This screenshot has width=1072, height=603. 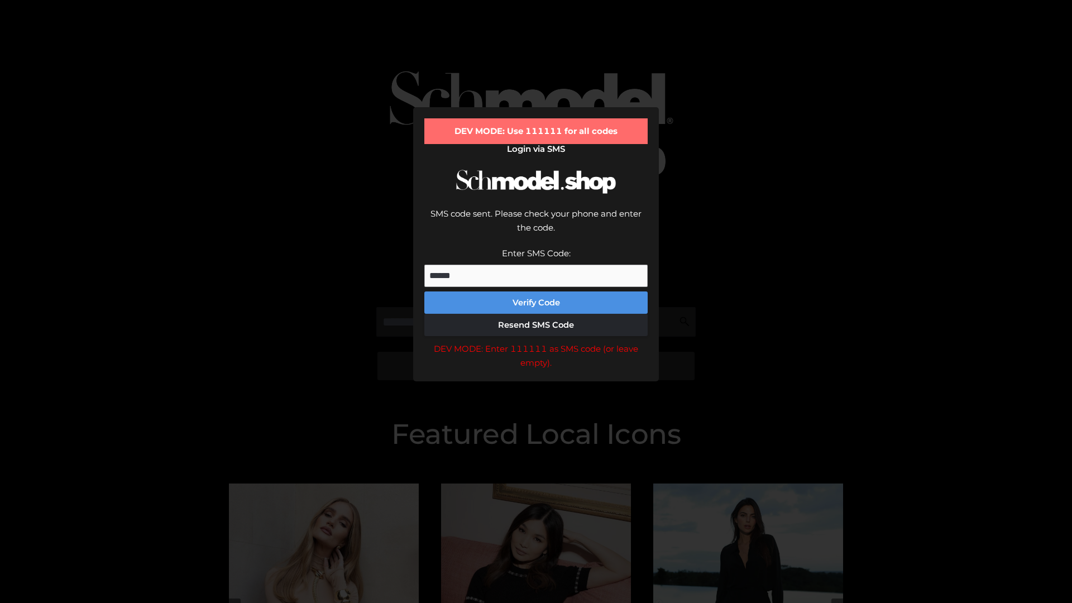 What do you see at coordinates (536, 149) in the screenshot?
I see `h2: Login via SMS` at bounding box center [536, 149].